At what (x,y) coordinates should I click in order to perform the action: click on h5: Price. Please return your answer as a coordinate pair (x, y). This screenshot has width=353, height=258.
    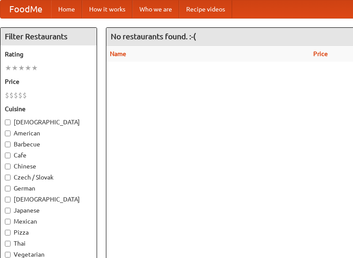
    Looking at the image, I should click on (49, 82).